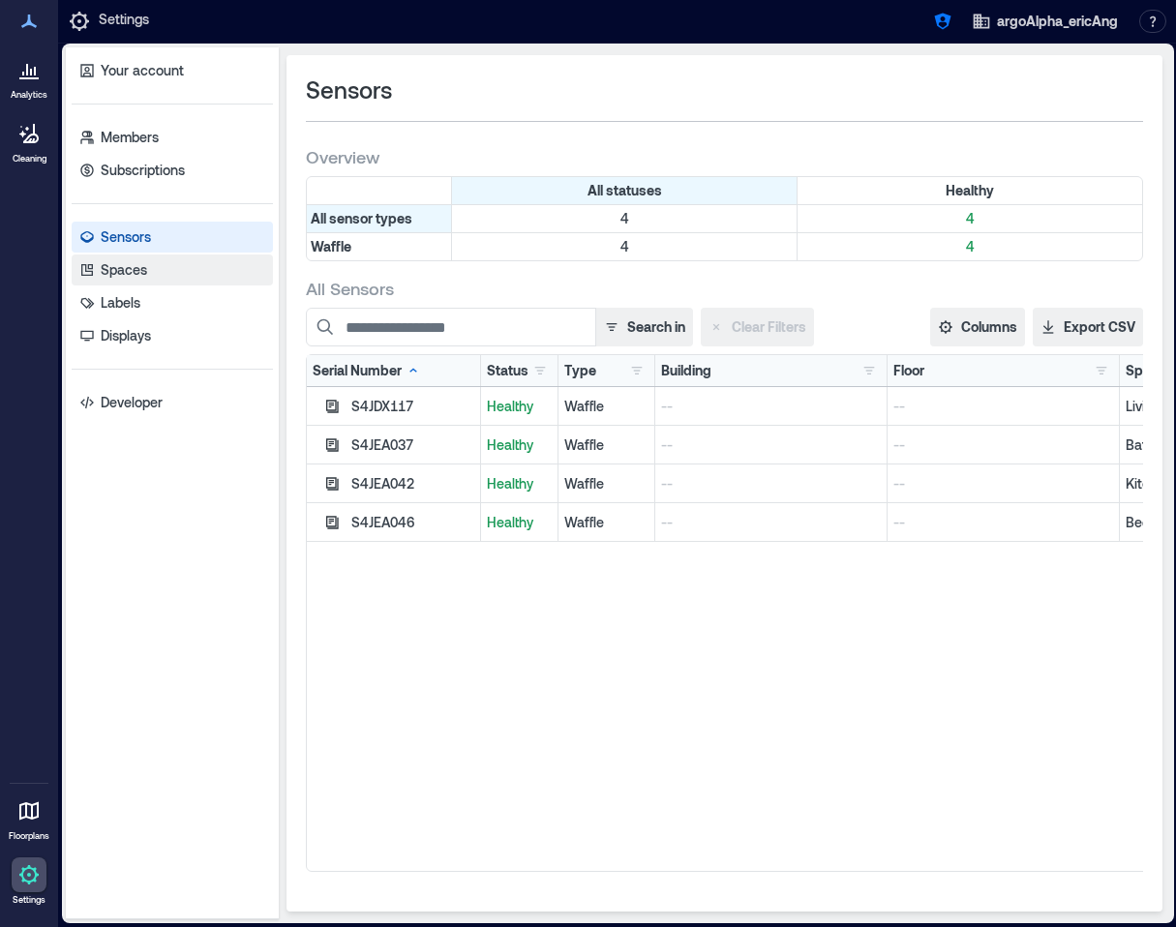 This screenshot has height=927, width=1176. Describe the element at coordinates (29, 159) in the screenshot. I see `p: Cleaning` at that location.